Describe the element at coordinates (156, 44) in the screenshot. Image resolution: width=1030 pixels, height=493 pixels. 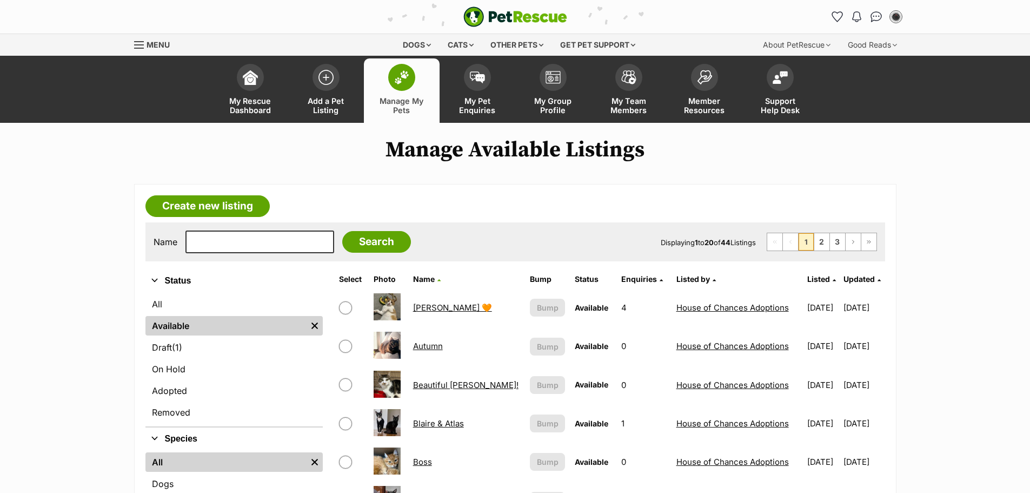
I see `a: Menu` at that location.